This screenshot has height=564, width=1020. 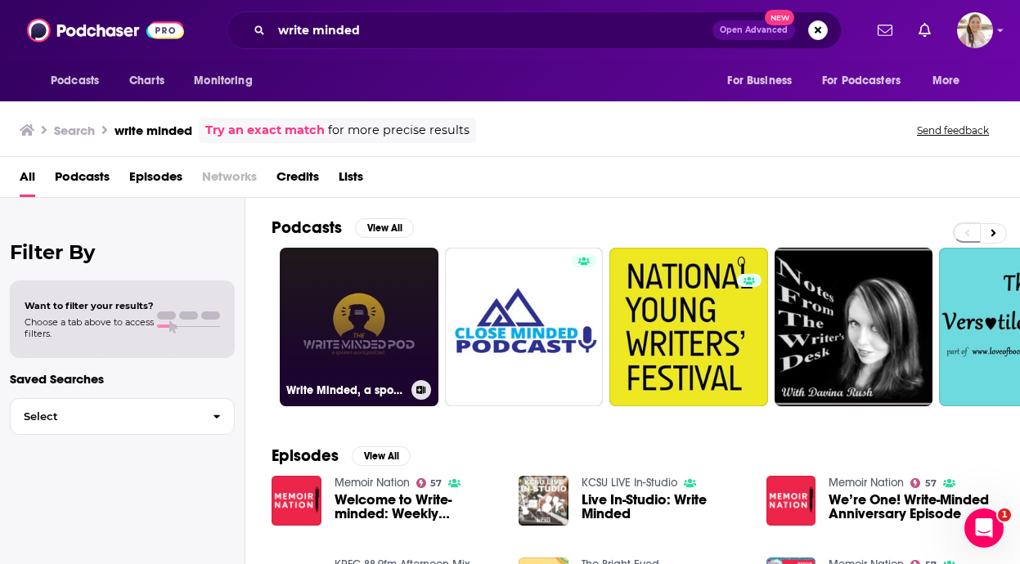 I want to click on a: Write Minded, a spoken word podcast, so click(x=359, y=327).